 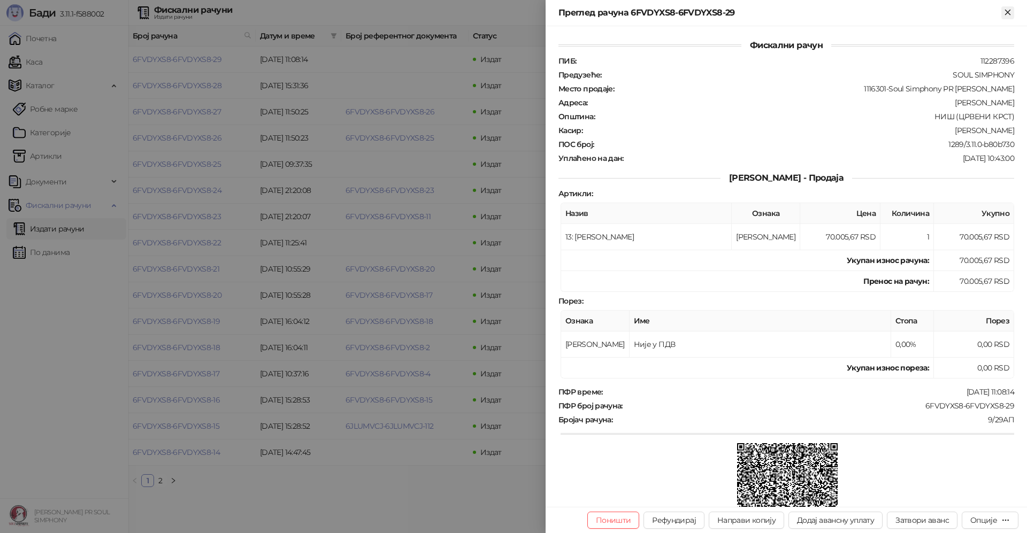 What do you see at coordinates (1007, 13) in the screenshot?
I see `button: Close` at bounding box center [1007, 13].